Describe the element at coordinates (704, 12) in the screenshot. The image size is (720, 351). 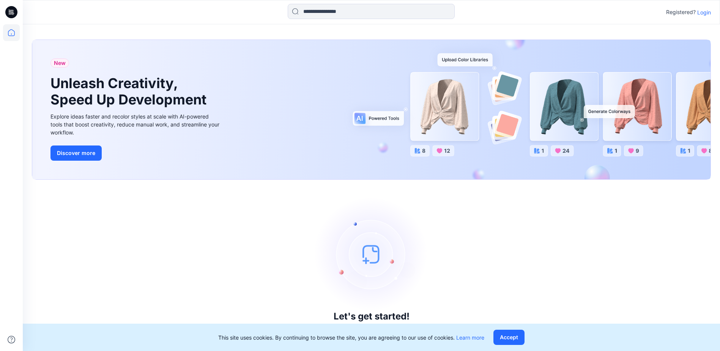
I see `p: Login` at that location.